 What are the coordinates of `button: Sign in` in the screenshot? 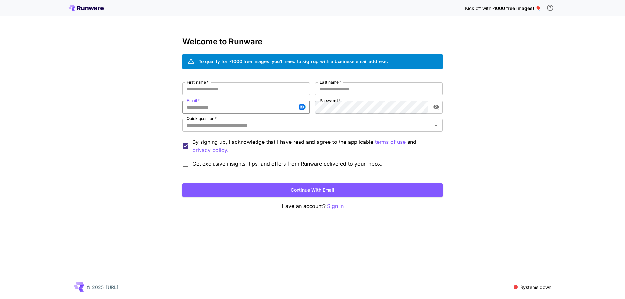 It's located at (335, 206).